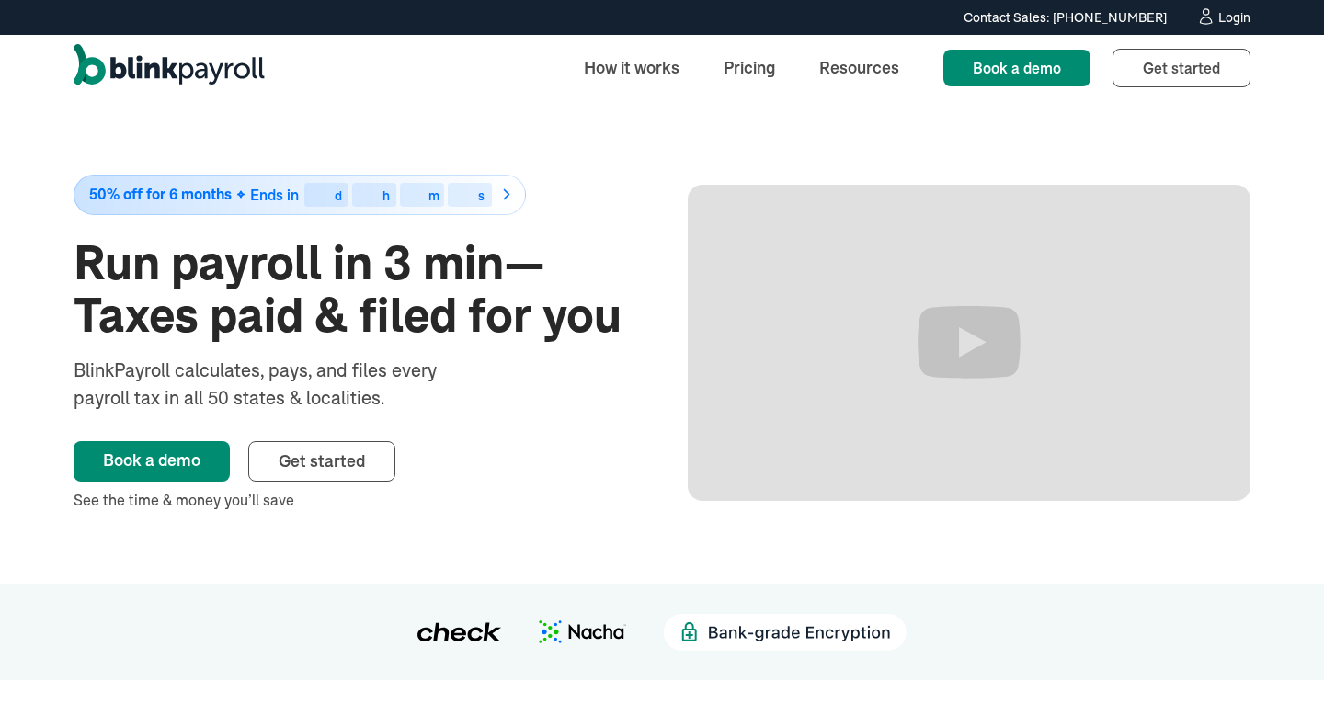 This screenshot has width=1324, height=715. Describe the element at coordinates (274, 195) in the screenshot. I see `span: Ends in` at that location.